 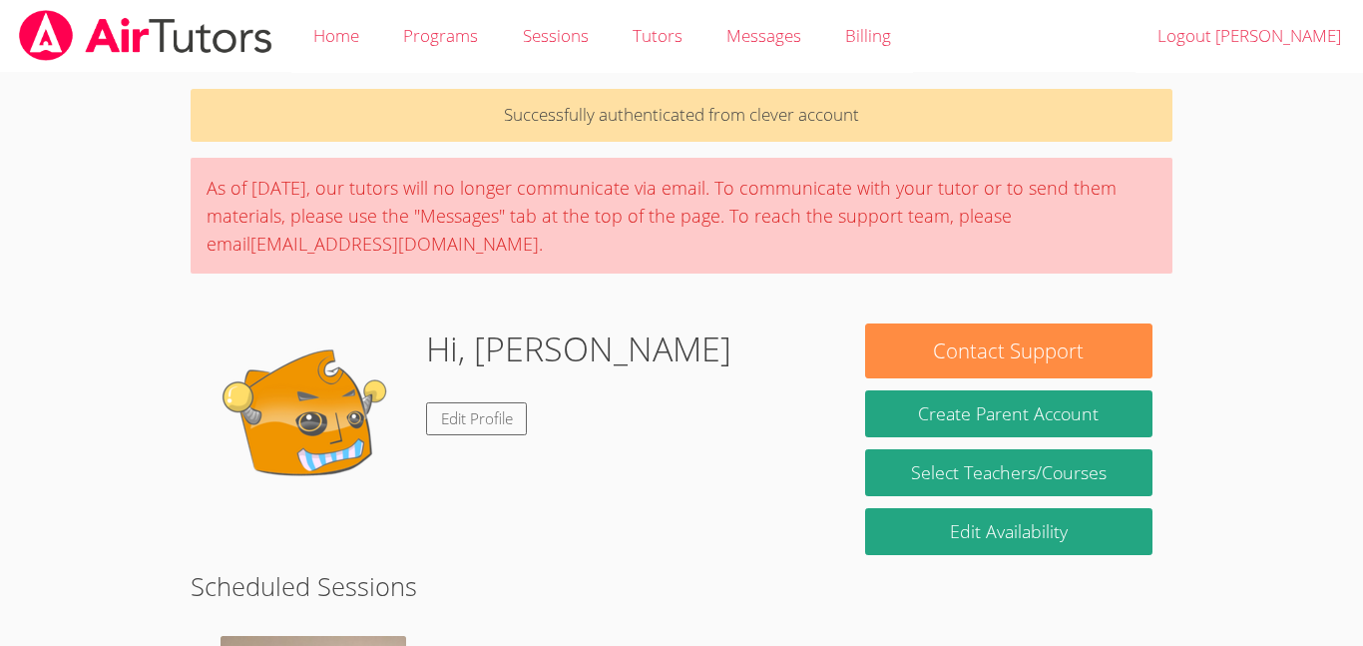 I want to click on button: Create Parent Account, so click(x=1009, y=413).